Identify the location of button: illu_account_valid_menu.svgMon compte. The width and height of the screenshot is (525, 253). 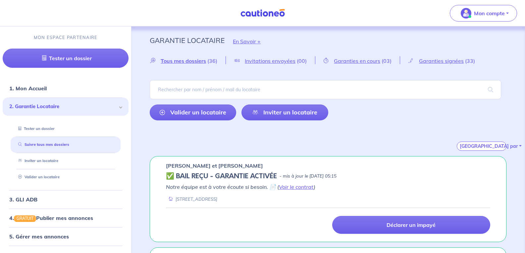
(483, 13).